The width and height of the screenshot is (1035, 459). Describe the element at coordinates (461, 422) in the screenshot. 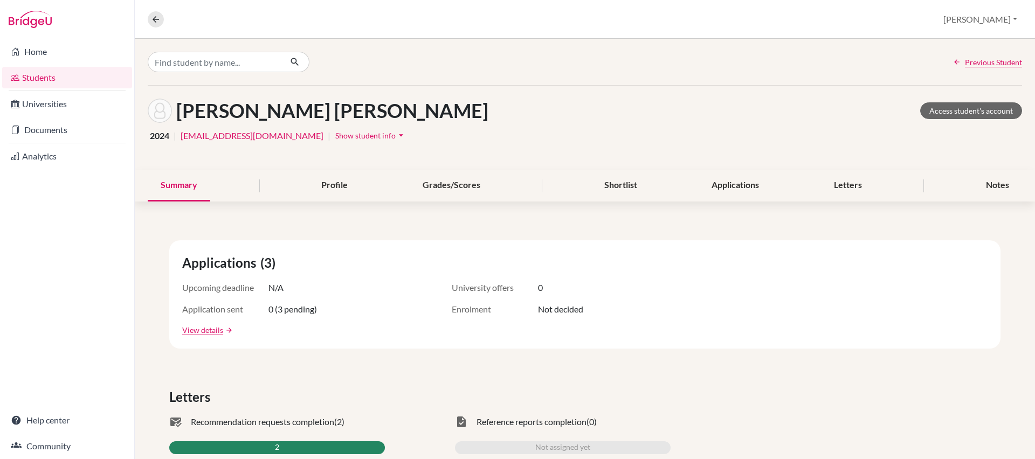

I see `span: task` at that location.